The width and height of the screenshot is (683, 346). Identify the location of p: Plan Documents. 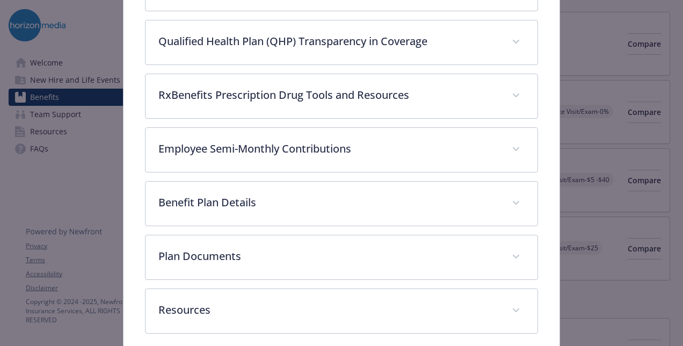
(328, 256).